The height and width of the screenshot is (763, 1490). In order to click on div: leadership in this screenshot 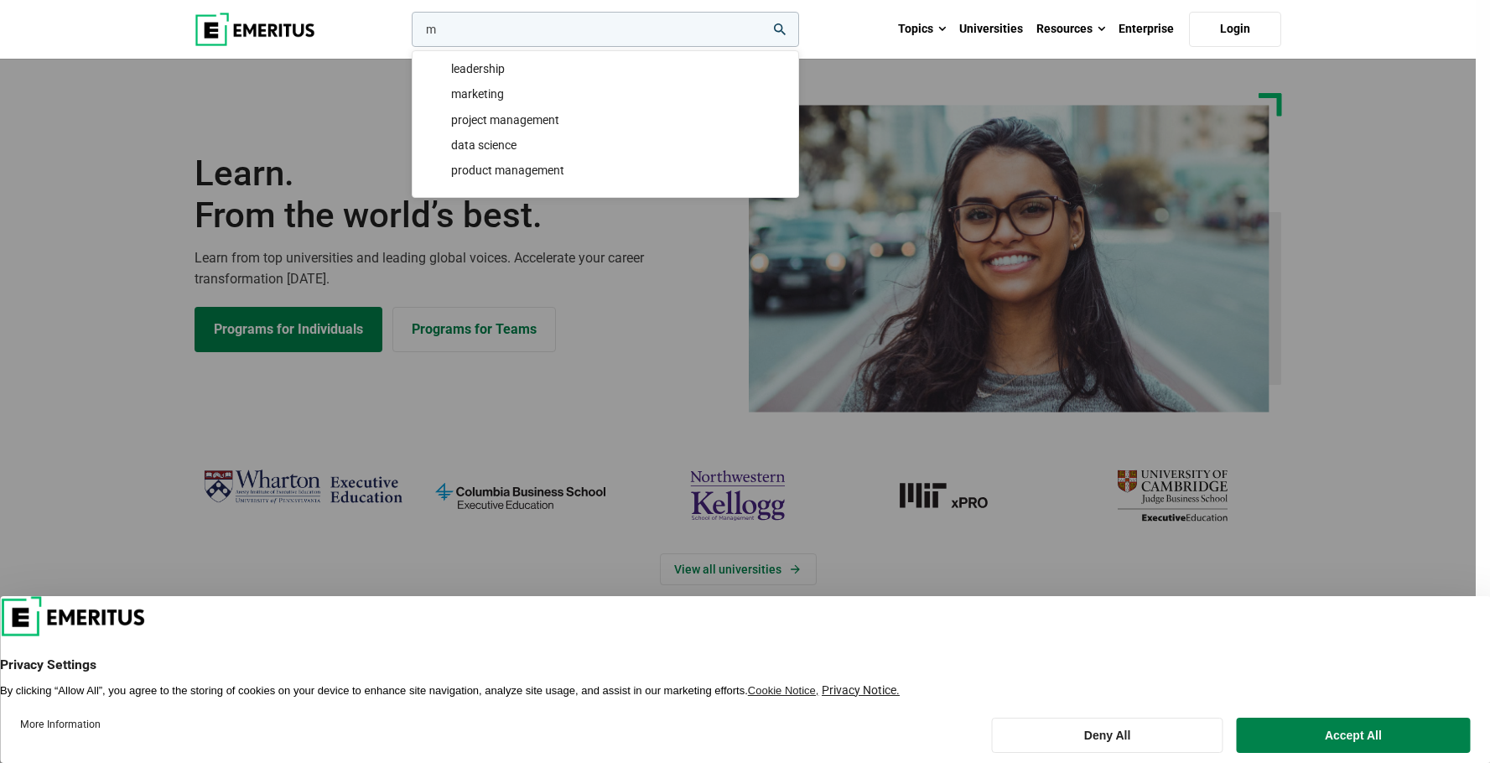, I will do `click(606, 69)`.